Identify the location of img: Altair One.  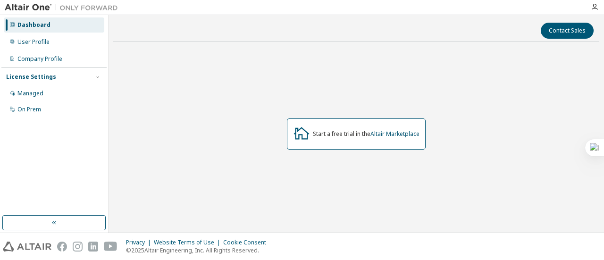
(64, 8).